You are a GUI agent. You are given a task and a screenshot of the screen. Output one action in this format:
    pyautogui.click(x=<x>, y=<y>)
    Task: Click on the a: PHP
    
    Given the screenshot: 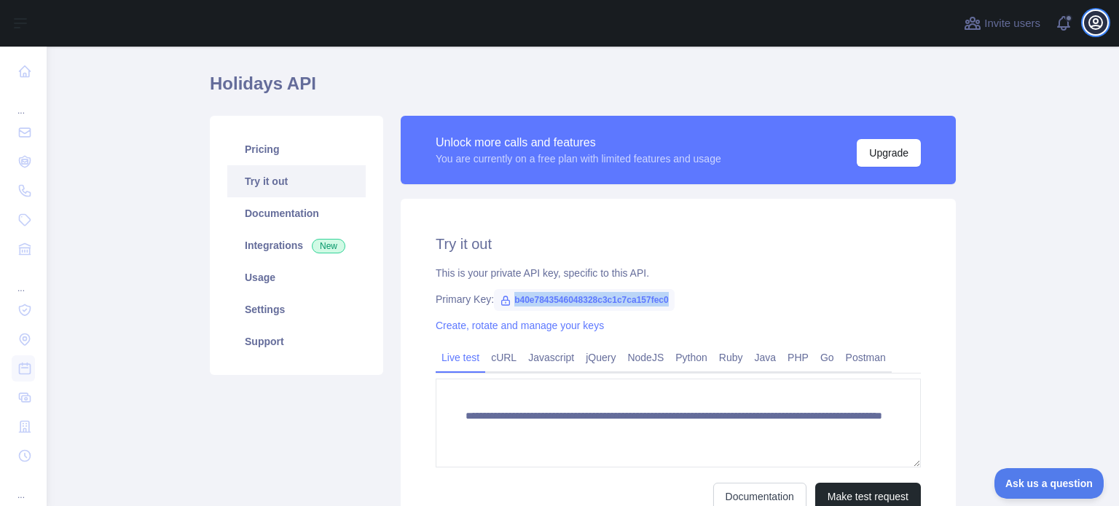 What is the action you would take?
    pyautogui.click(x=798, y=358)
    